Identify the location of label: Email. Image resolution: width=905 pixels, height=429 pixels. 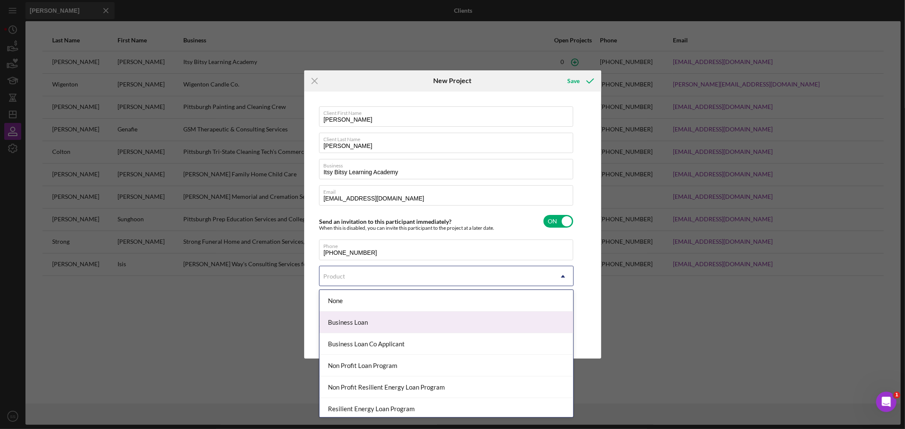
(448, 190).